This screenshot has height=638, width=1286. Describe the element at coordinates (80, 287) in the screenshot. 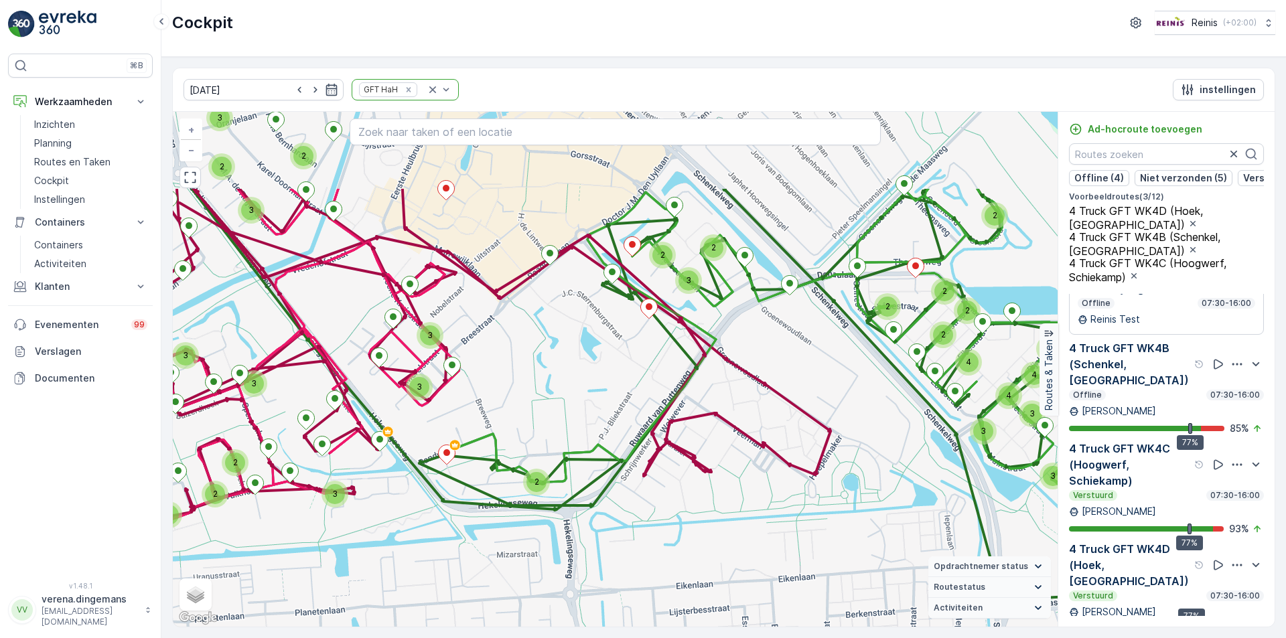

I see `p: Klanten` at that location.